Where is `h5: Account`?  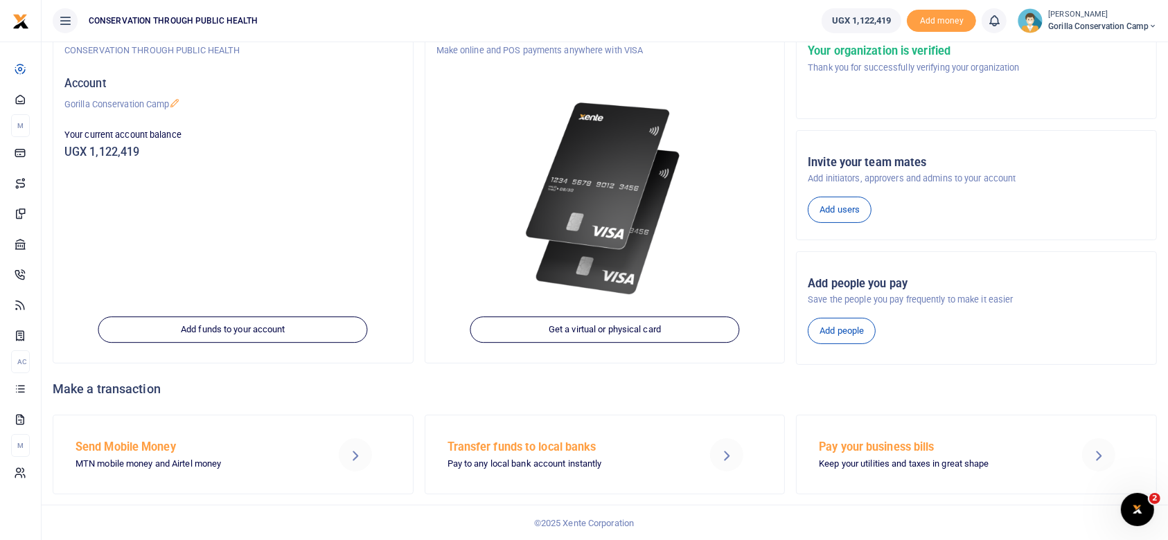
h5: Account is located at coordinates (233, 84).